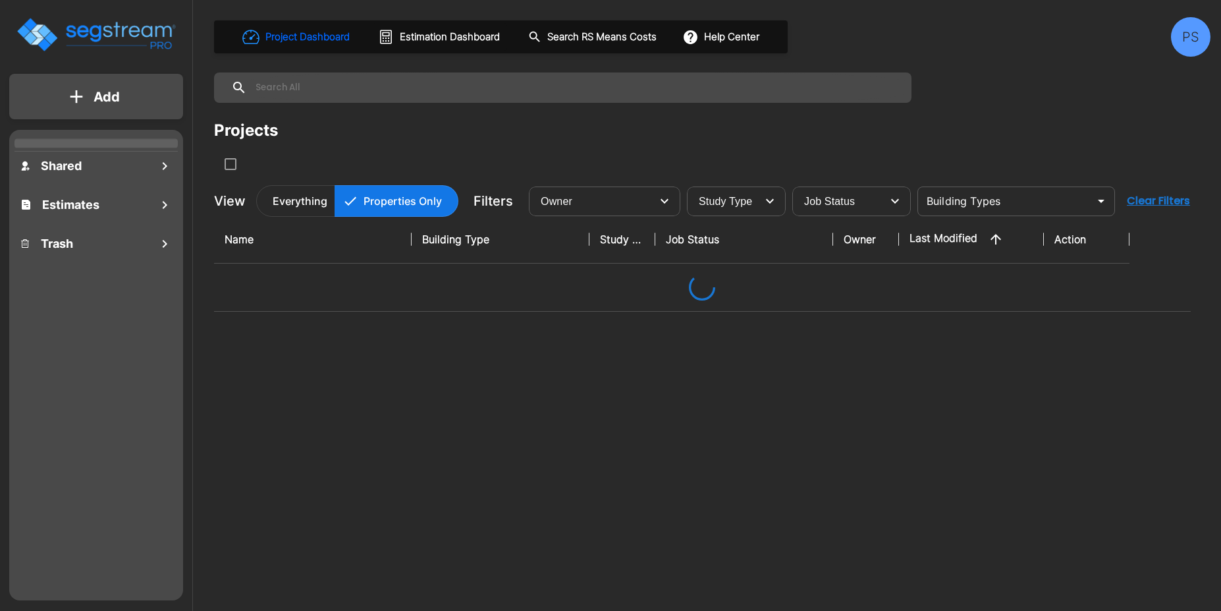  What do you see at coordinates (96, 97) in the screenshot?
I see `button: Add` at bounding box center [96, 97].